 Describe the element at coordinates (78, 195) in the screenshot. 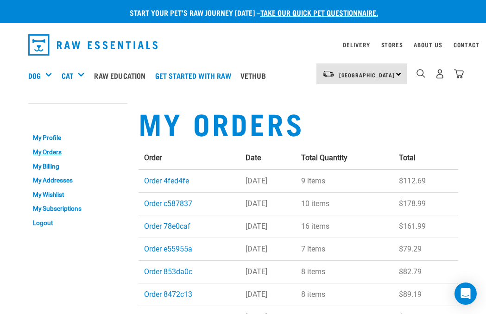

I see `a: My Wishlist` at that location.